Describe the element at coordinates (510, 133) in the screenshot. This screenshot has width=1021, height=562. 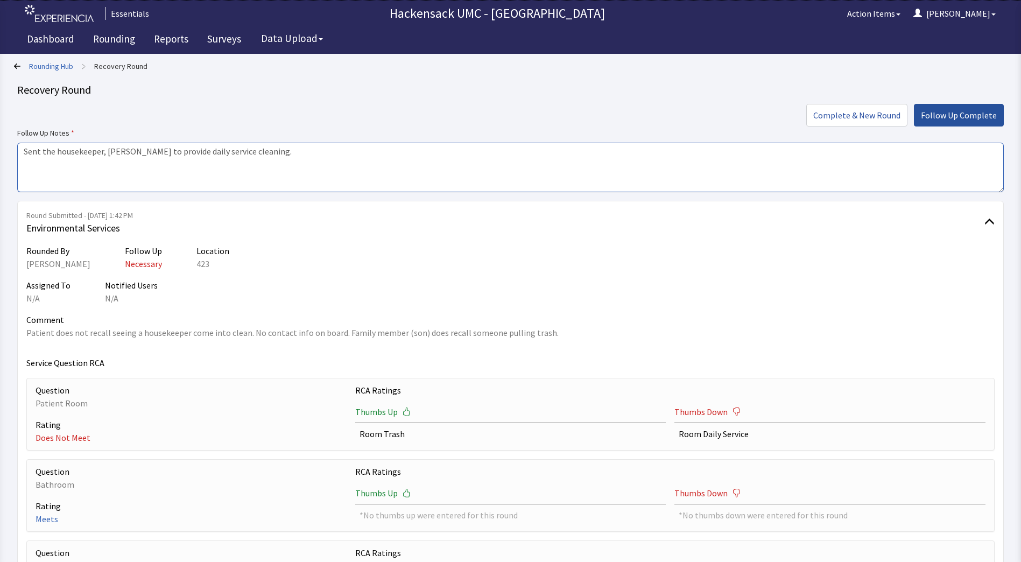
I see `label: Follow Up Notes` at that location.